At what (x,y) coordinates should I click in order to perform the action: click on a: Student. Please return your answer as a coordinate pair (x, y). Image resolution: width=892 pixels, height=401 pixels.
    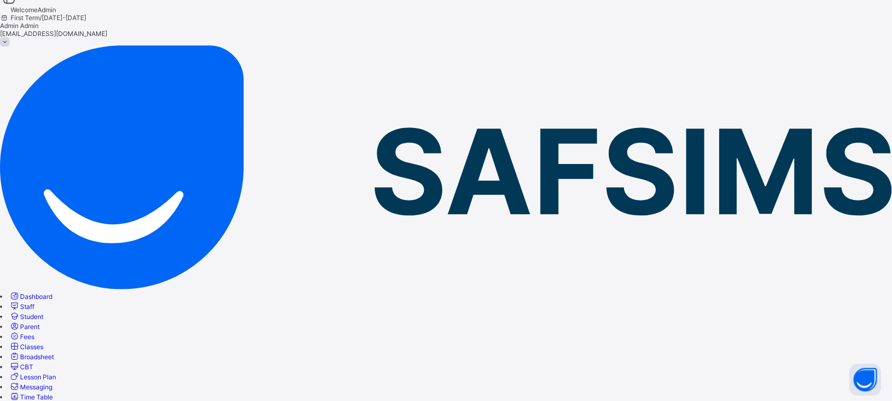
    Looking at the image, I should click on (26, 316).